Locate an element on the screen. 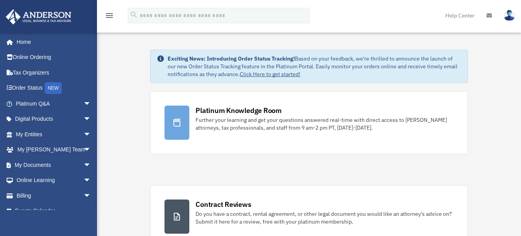 The width and height of the screenshot is (521, 236). a: Billingarrow_drop_down is located at coordinates (54, 196).